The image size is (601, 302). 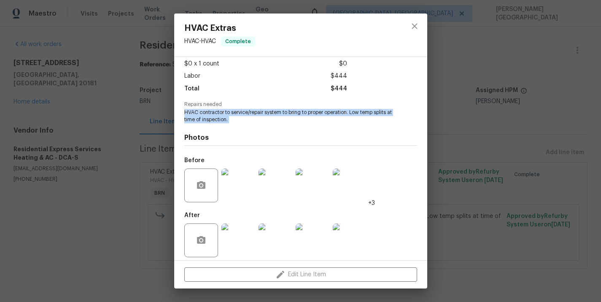 I want to click on span: Labor, so click(x=192, y=76).